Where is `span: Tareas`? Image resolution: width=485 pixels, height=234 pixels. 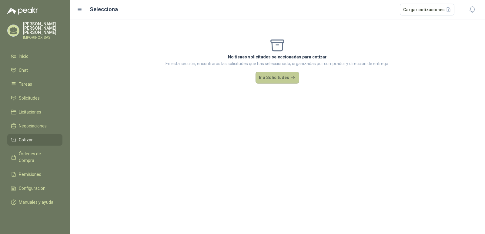 span: Tareas is located at coordinates (25, 84).